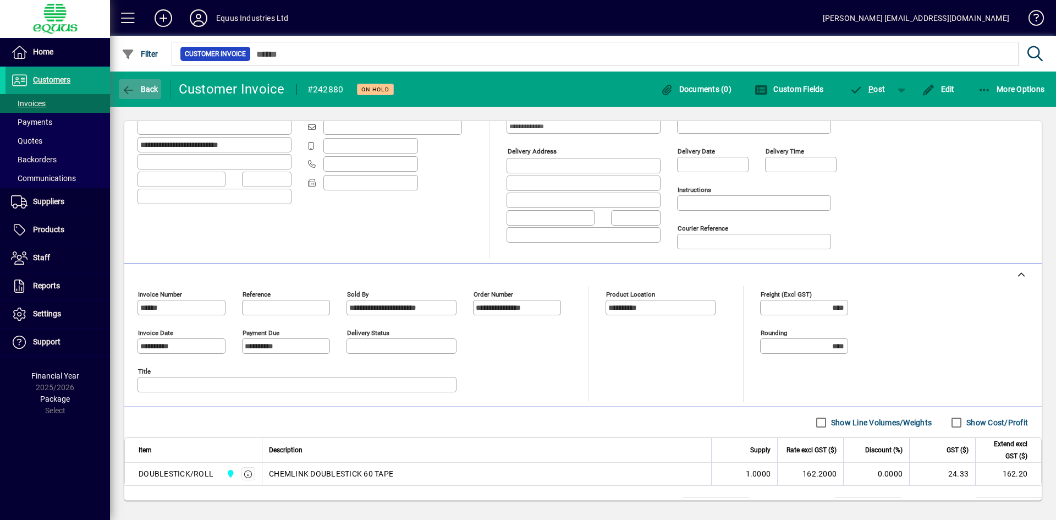 Image resolution: width=1056 pixels, height=520 pixels. Describe the element at coordinates (938, 89) in the screenshot. I see `span: Edit` at that location.